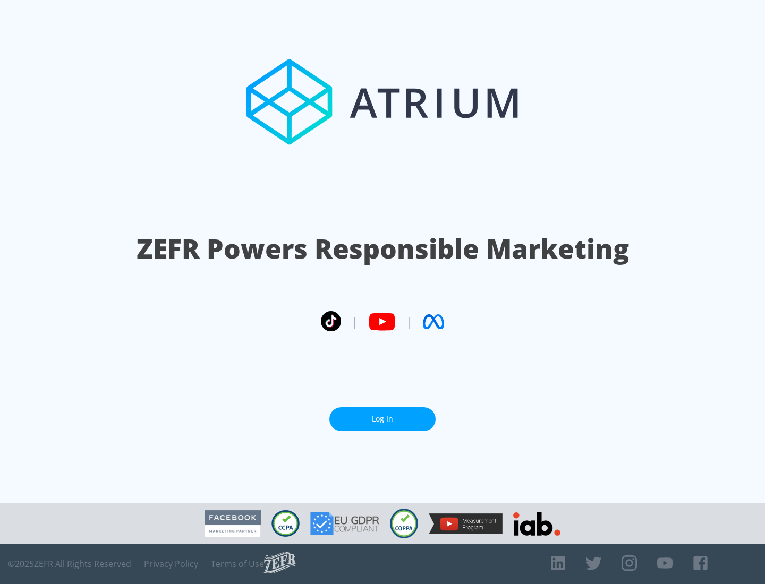  I want to click on img: CCPA Compliant, so click(285, 524).